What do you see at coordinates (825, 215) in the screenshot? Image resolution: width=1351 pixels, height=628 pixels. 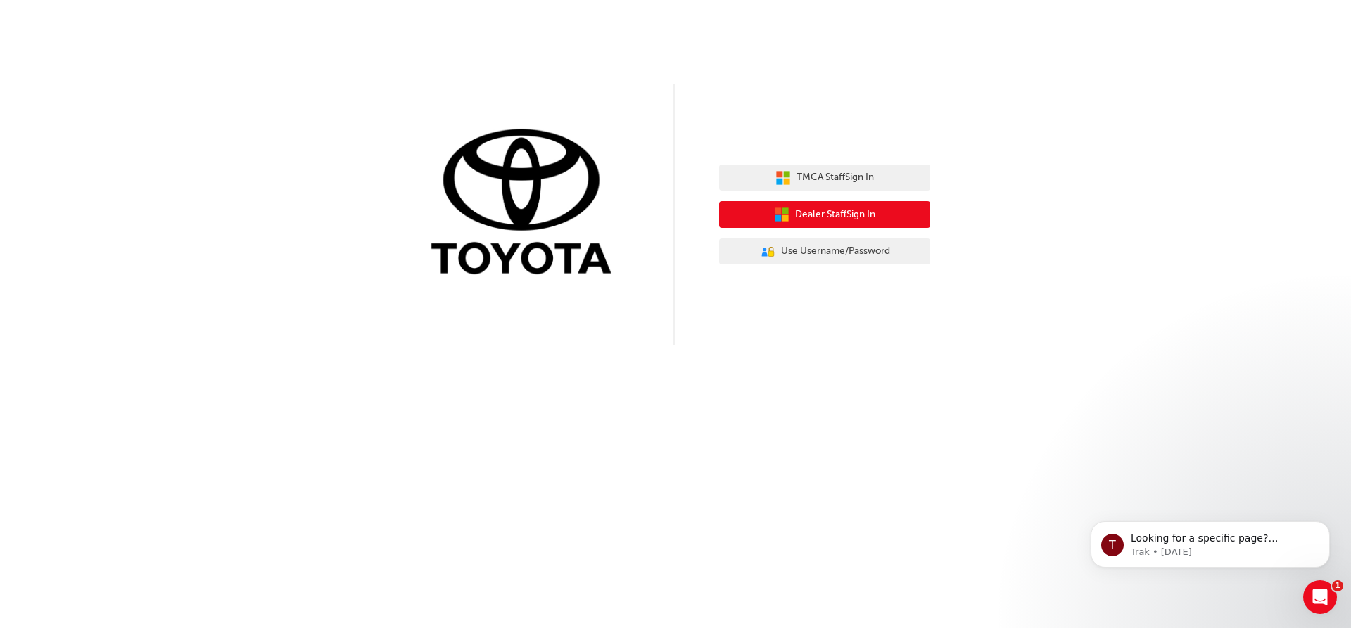 I see `button: Dealer StaffSign In` at bounding box center [825, 215].